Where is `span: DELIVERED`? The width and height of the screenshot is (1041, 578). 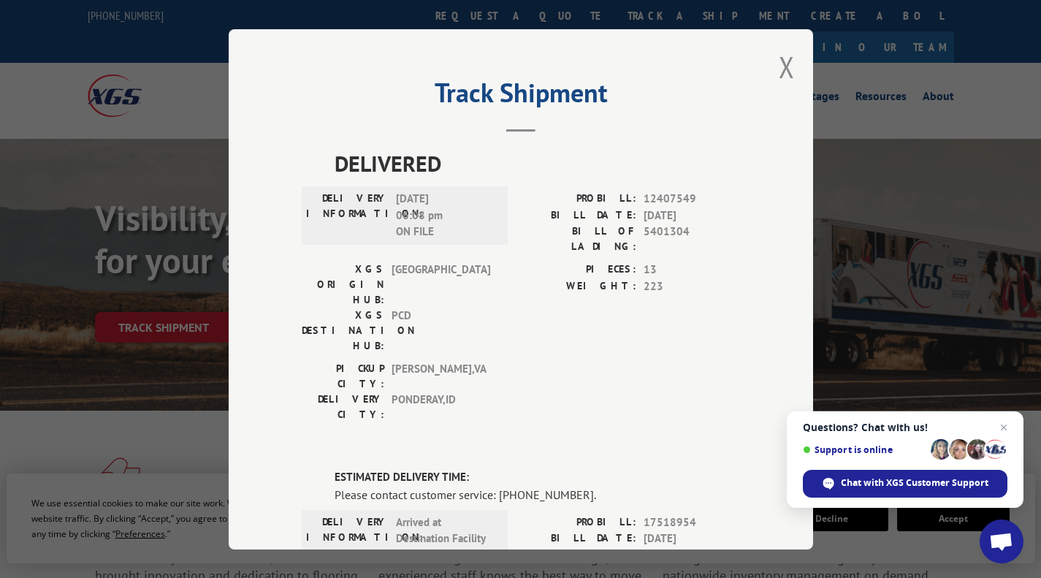 span: DELIVERED is located at coordinates (537, 163).